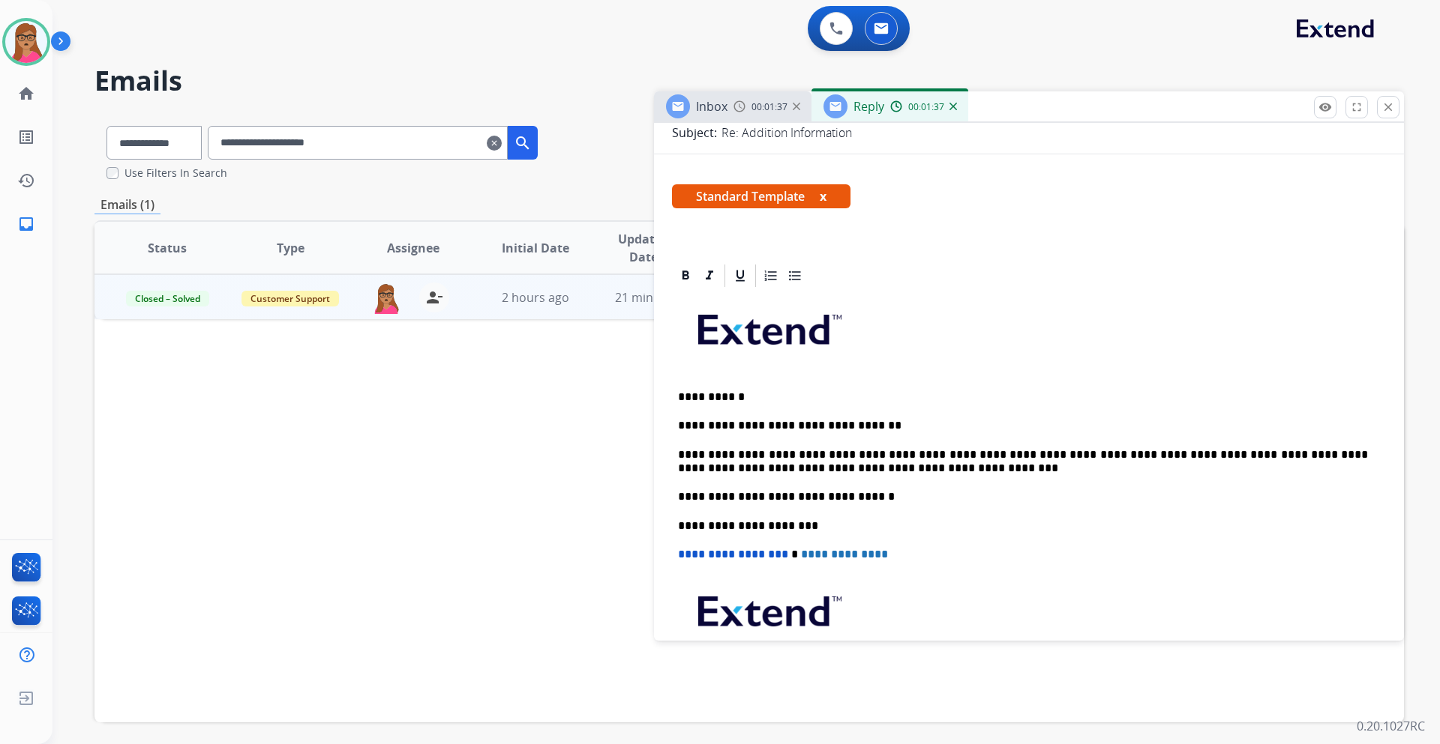  I want to click on button: x, so click(822, 196).